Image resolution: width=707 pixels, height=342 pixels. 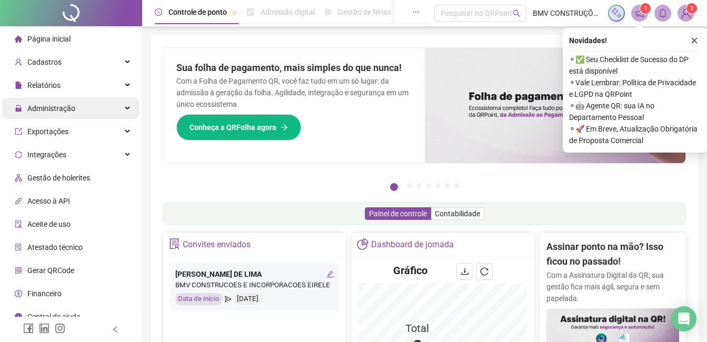 What do you see at coordinates (18, 201) in the screenshot?
I see `span: api` at bounding box center [18, 201].